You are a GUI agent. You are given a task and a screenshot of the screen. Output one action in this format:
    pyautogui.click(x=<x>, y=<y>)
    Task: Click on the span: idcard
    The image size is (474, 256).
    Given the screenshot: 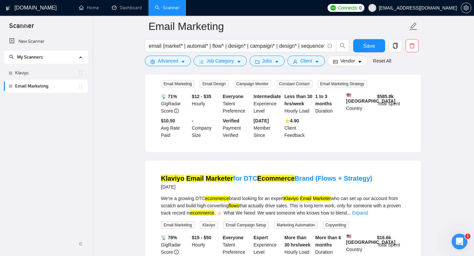 What is the action you would take?
    pyautogui.click(x=335, y=62)
    